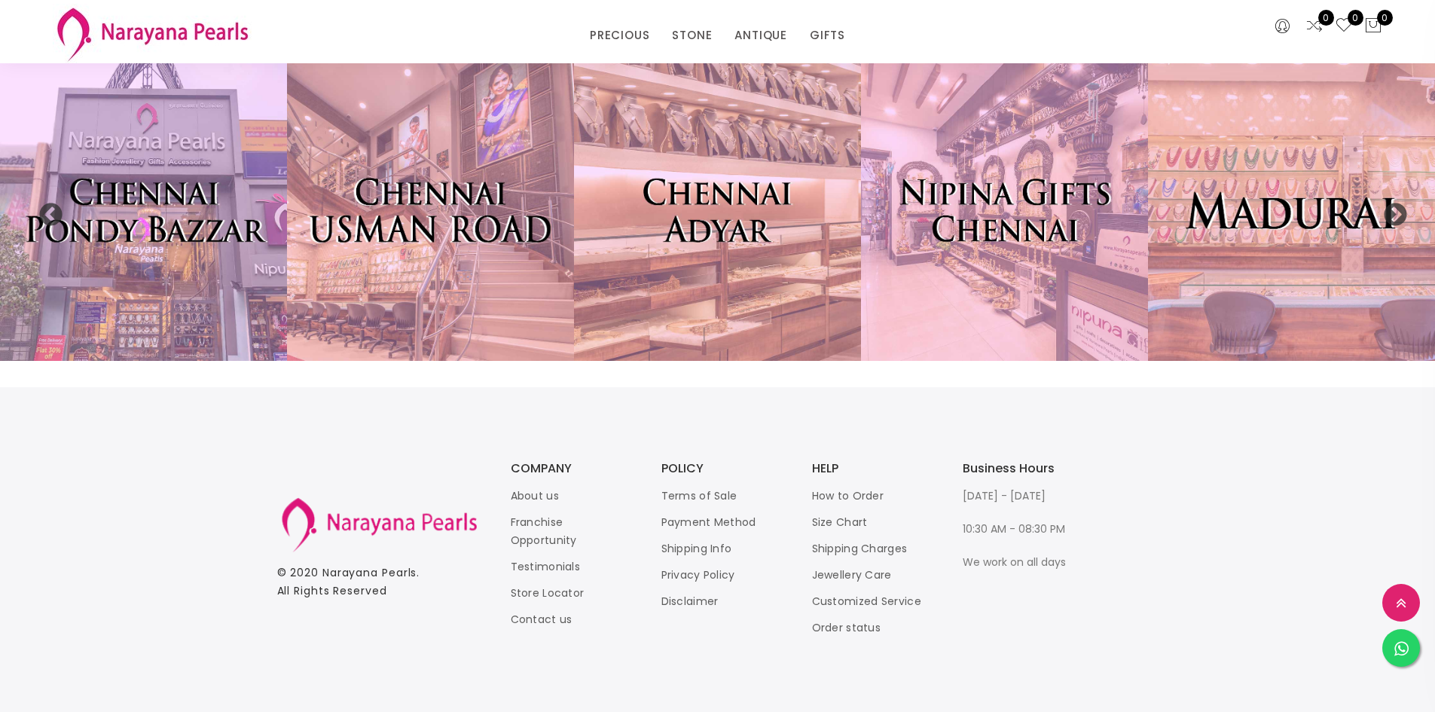  What do you see at coordinates (872, 468) in the screenshot?
I see `h3: HELP` at bounding box center [872, 468].